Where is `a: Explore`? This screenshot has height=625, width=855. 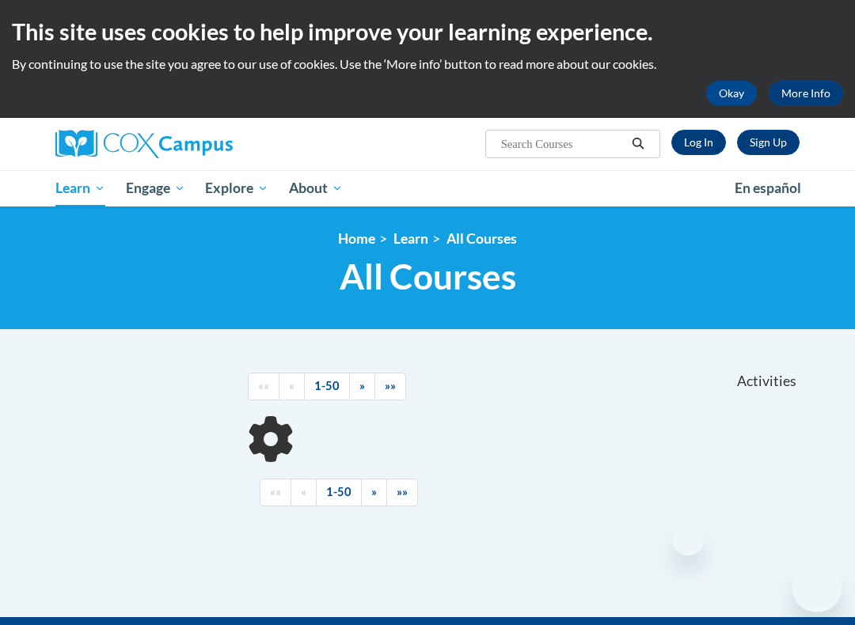 a: Explore is located at coordinates (237, 188).